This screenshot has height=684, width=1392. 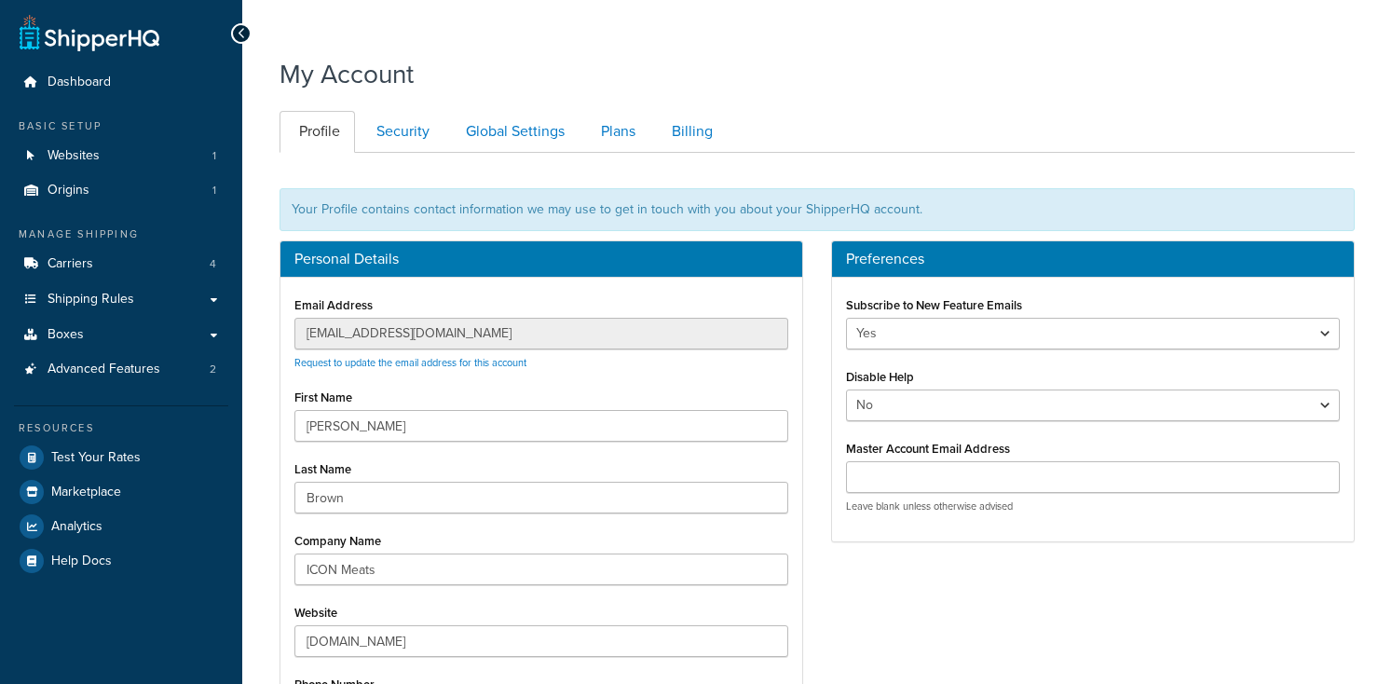 What do you see at coordinates (121, 234) in the screenshot?
I see `div: Manage Shipping` at bounding box center [121, 234].